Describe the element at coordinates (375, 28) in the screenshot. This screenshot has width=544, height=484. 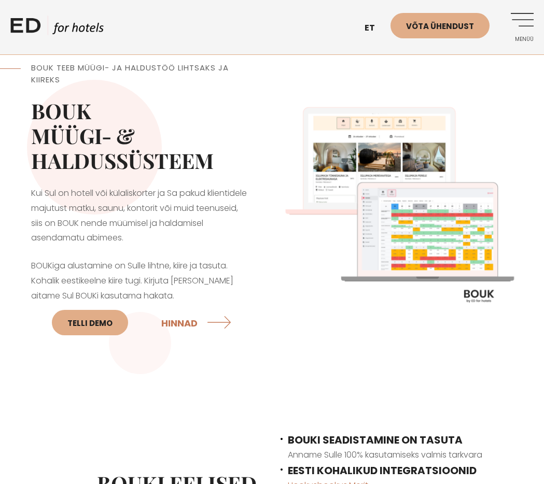
I see `a: et` at that location.